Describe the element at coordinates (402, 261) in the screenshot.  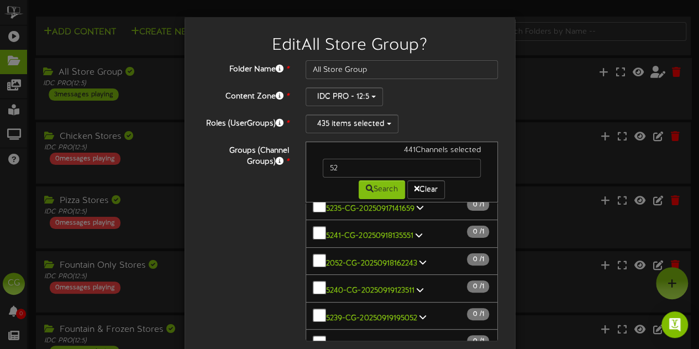
I see `button: 2052-CG-20250918162243 0 /1` at that location.